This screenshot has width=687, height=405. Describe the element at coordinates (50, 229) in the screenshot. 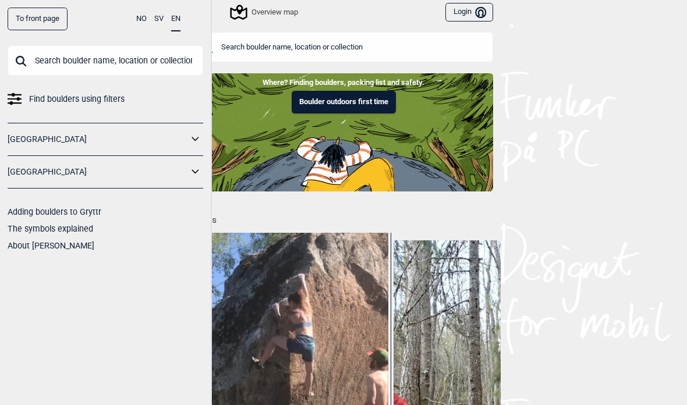

I see `a: The symbols explained` at that location.